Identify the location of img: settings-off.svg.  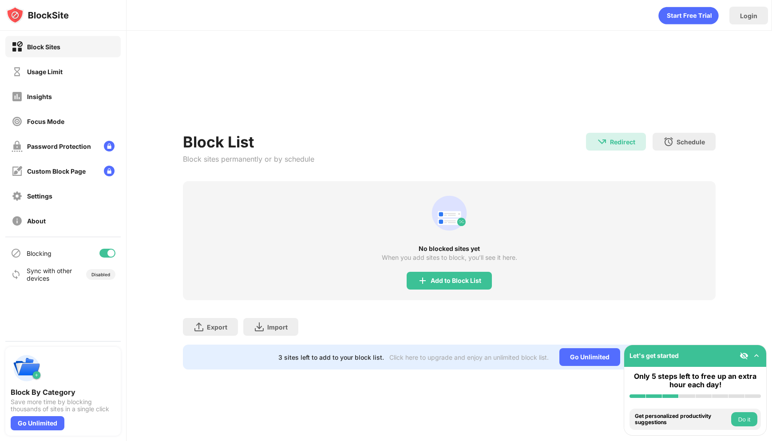
(17, 196).